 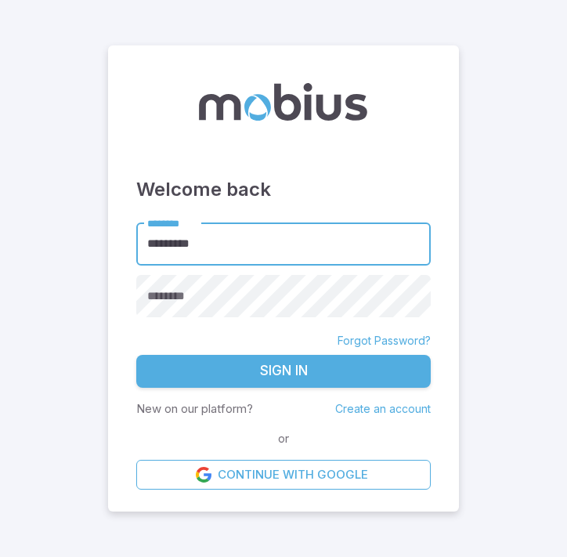 What do you see at coordinates (284, 190) in the screenshot?
I see `h3: Welcome back` at bounding box center [284, 190].